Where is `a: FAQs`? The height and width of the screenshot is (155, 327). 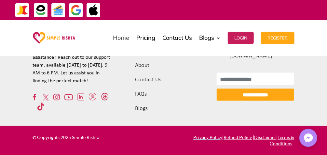
a: FAQs is located at coordinates (141, 94).